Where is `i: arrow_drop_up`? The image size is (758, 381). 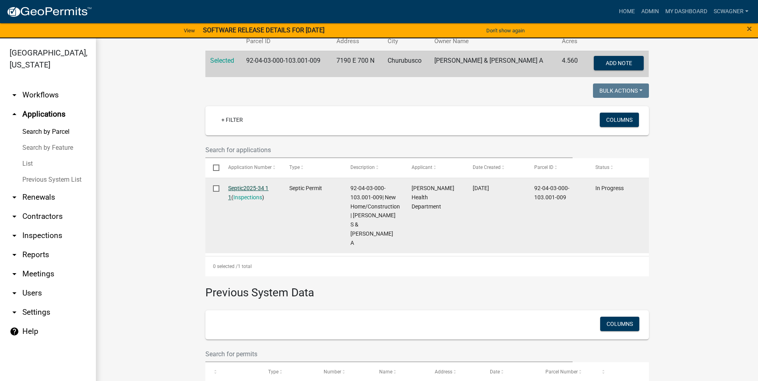 i: arrow_drop_up is located at coordinates (14, 114).